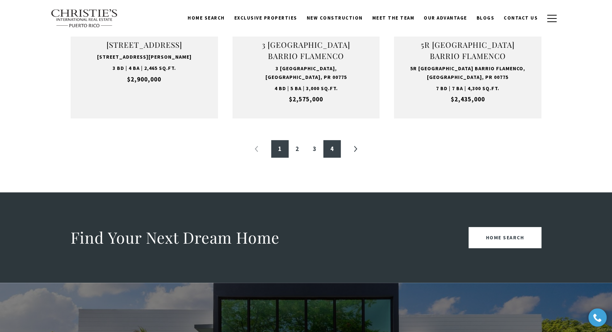 The image size is (612, 332). Describe the element at coordinates (521, 18) in the screenshot. I see `span: Contact Us` at that location.